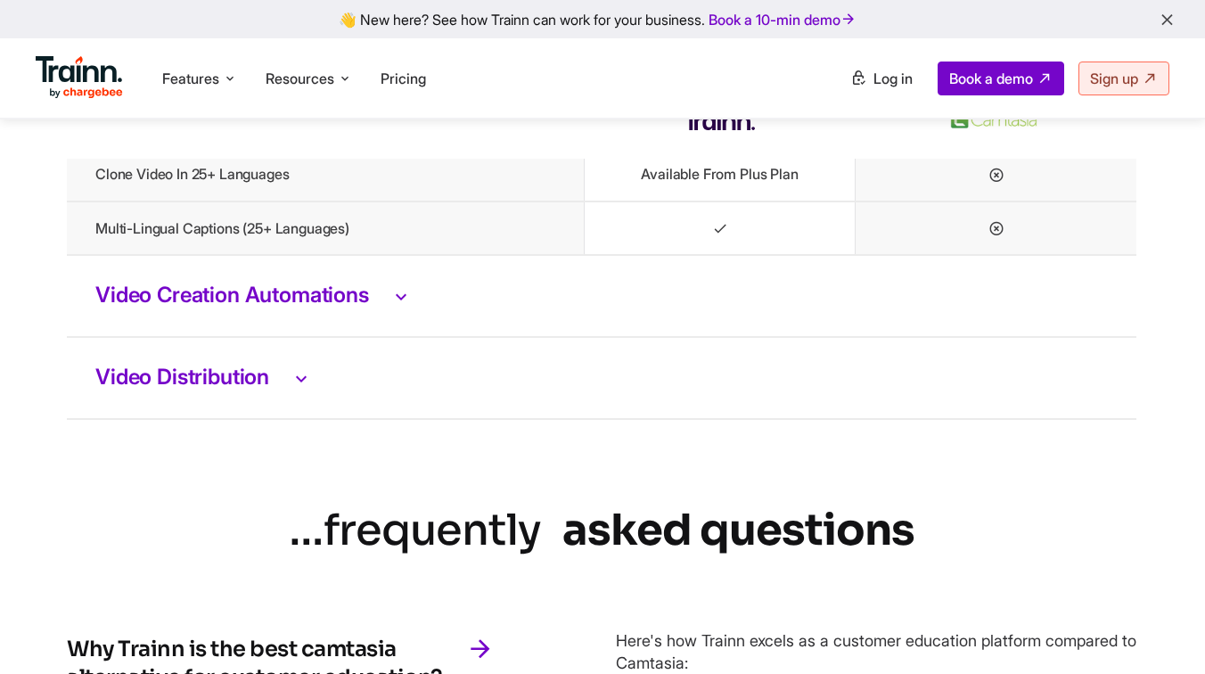 The height and width of the screenshot is (674, 1205). I want to click on a: Sign up, so click(1124, 78).